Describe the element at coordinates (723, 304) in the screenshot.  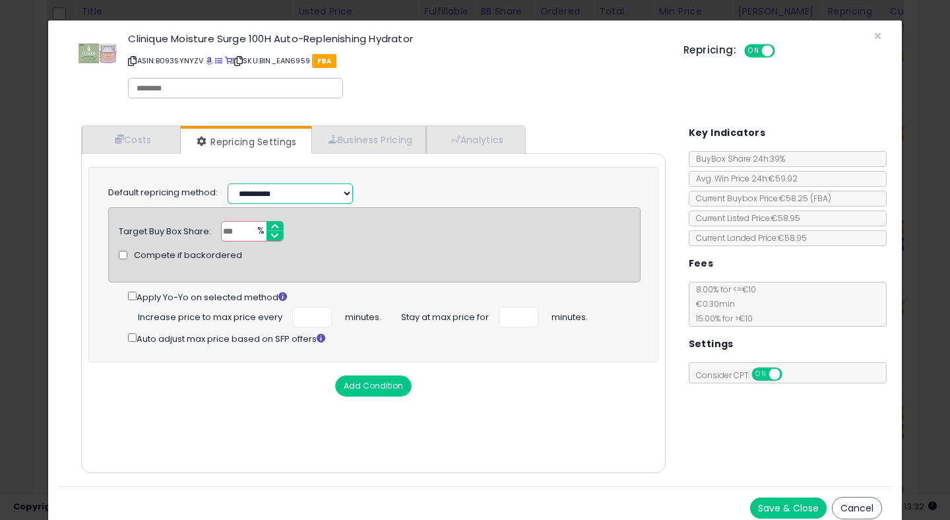
I see `span: 8.00 % for <= €10` at that location.